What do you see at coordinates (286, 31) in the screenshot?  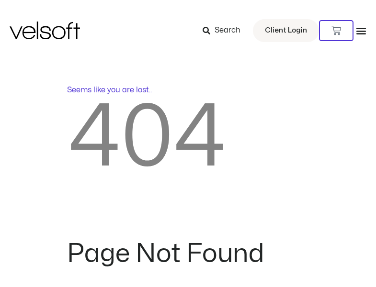 I see `a: Client Login` at bounding box center [286, 31].